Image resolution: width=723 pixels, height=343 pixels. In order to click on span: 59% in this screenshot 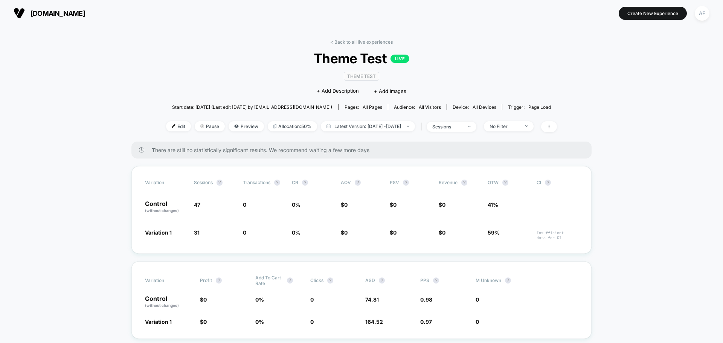, I will do `click(494, 232)`.